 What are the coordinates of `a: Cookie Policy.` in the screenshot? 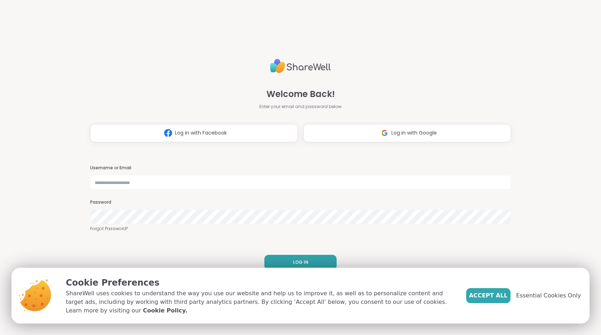 It's located at (165, 310).